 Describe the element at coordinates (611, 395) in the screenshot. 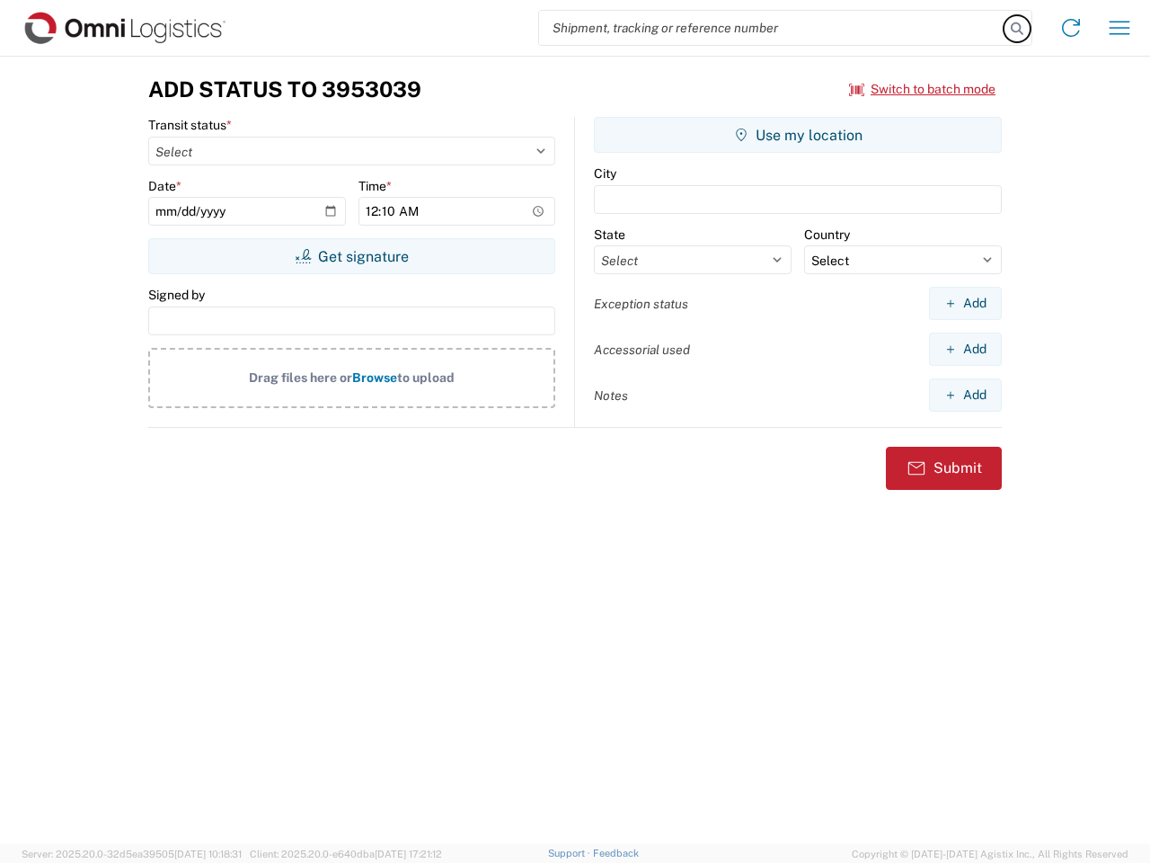

I see `label: Notes` at that location.